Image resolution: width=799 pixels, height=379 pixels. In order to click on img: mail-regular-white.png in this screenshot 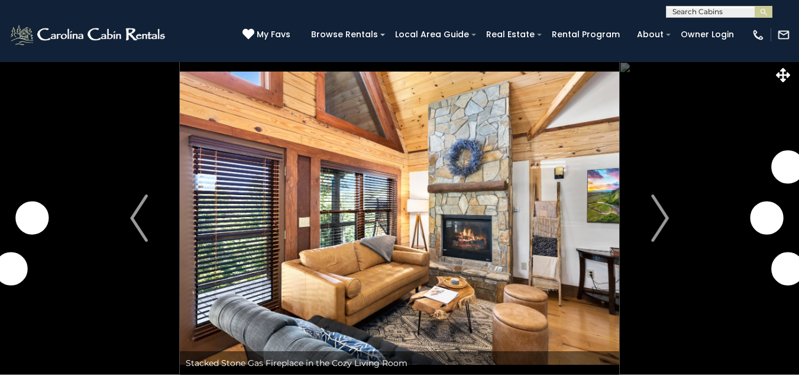, I will do `click(783, 35)`.